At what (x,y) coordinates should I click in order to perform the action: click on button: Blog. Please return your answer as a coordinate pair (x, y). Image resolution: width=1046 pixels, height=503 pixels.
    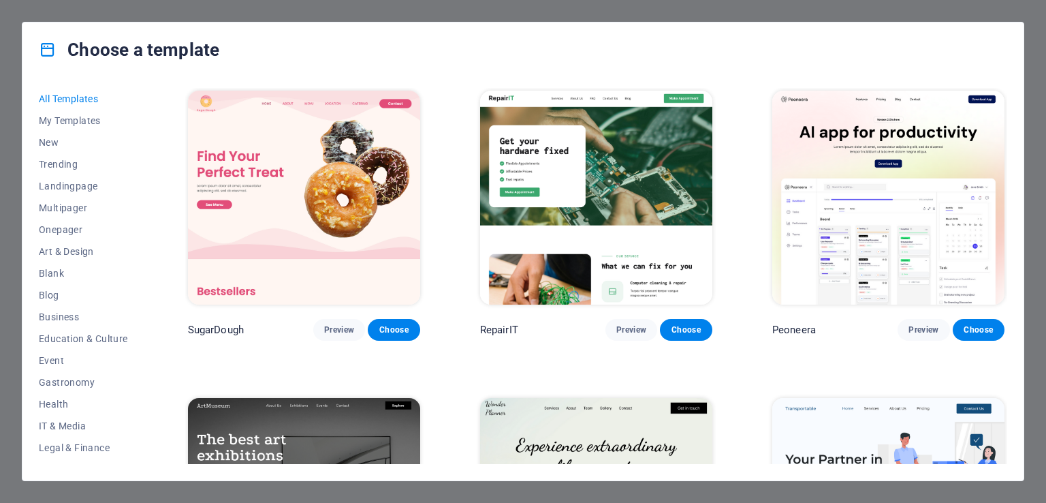
    Looking at the image, I should click on (83, 295).